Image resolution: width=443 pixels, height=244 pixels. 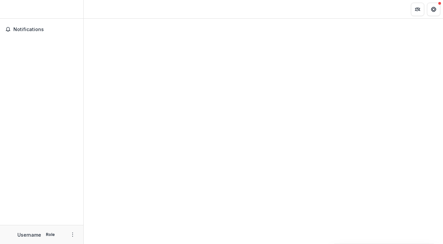 I want to click on p: Username, so click(x=29, y=235).